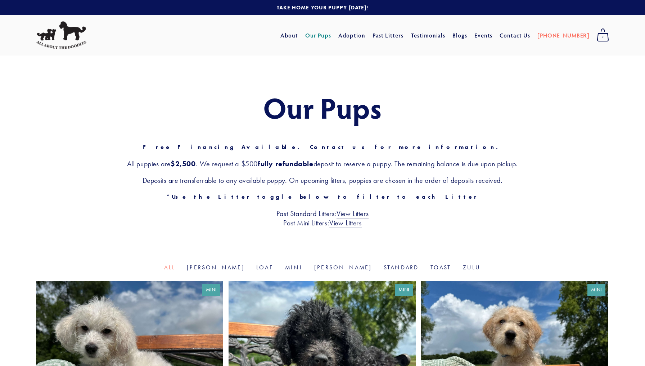 The height and width of the screenshot is (366, 645). What do you see at coordinates (286, 163) in the screenshot?
I see `strong: fully refundable` at bounding box center [286, 163].